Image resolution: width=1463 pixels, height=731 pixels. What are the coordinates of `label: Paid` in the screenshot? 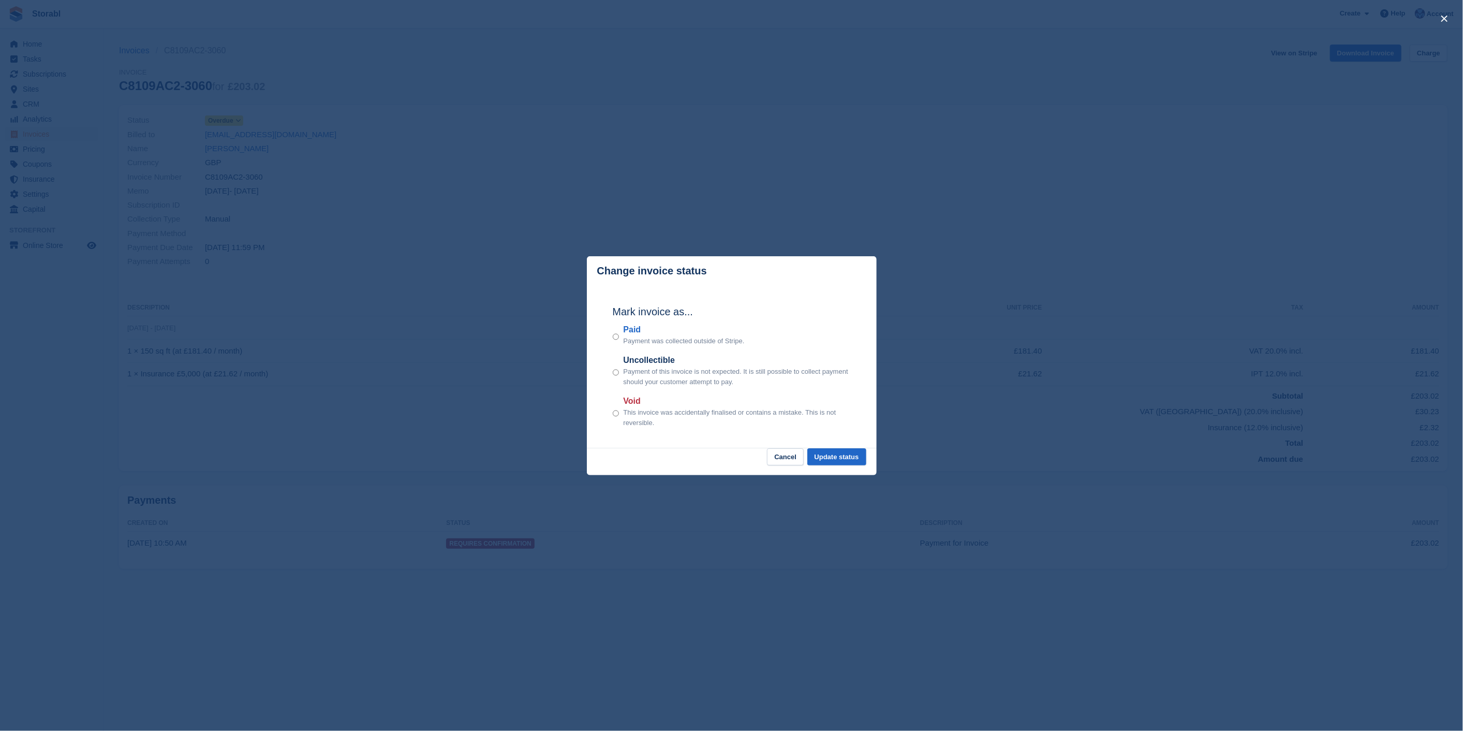 It's located at (684, 330).